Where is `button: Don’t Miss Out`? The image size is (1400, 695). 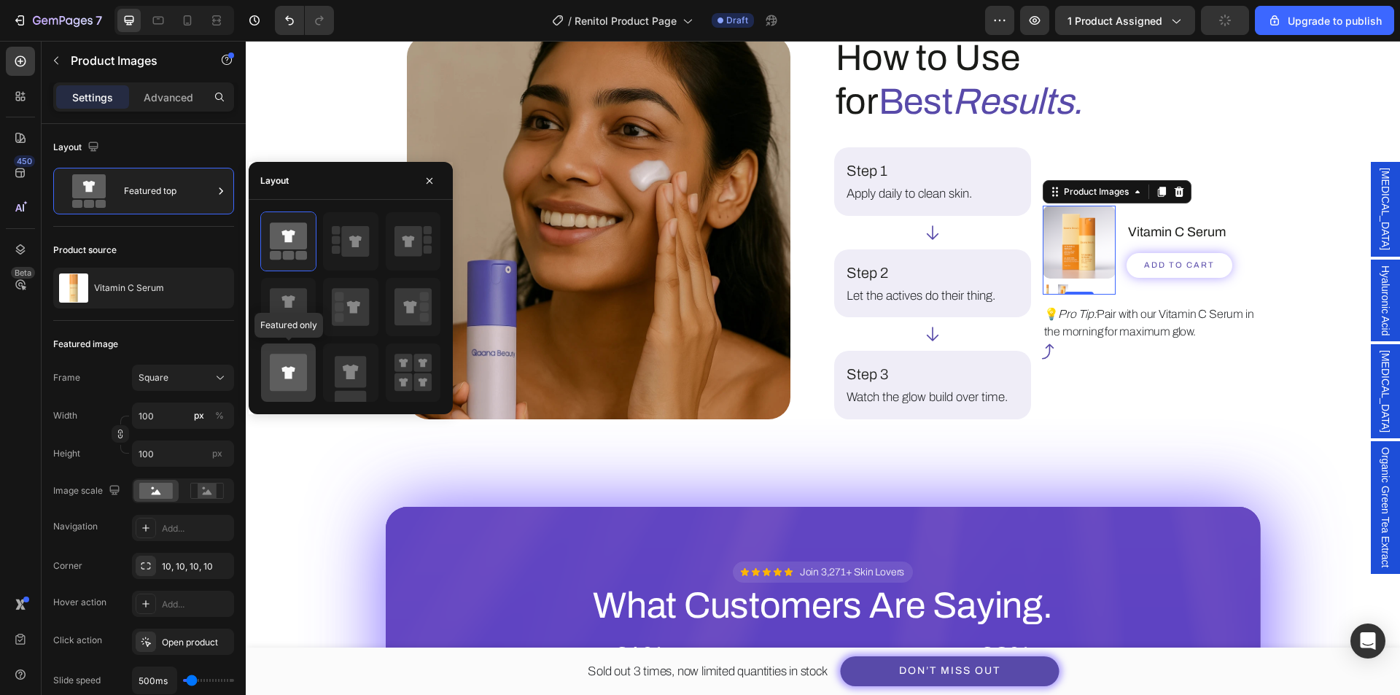 button: Don’t Miss Out is located at coordinates (704, 630).